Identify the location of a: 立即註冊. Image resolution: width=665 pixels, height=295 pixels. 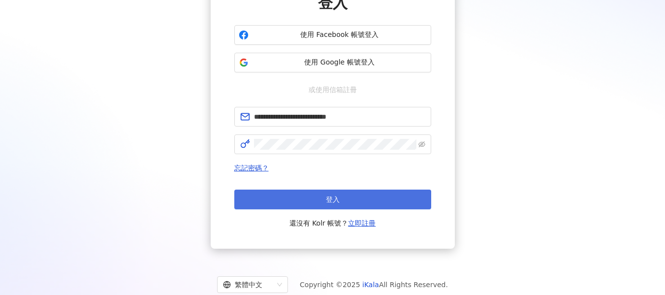
(362, 223).